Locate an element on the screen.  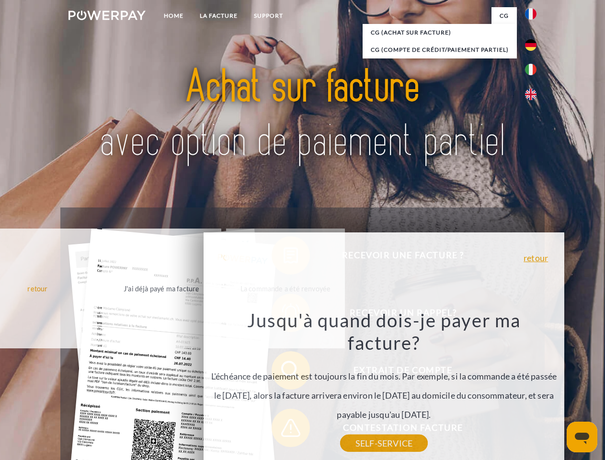
img: de is located at coordinates (531, 45).